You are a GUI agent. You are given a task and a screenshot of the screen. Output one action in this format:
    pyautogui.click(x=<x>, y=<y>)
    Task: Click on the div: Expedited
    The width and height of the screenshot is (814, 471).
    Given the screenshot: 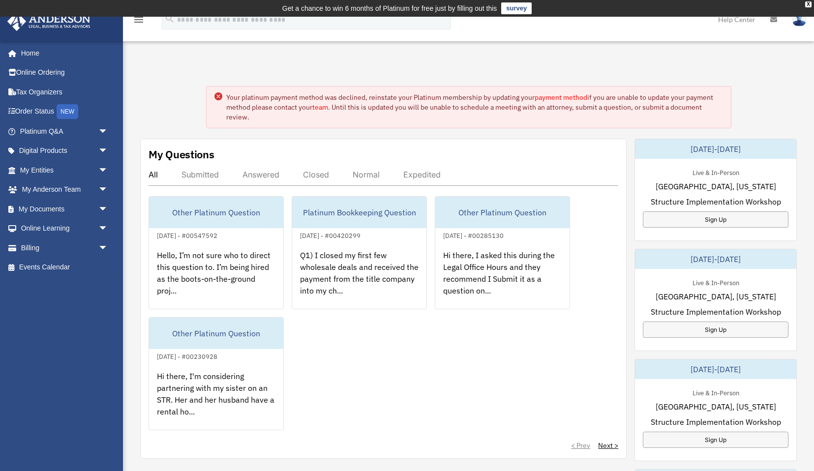 What is the action you would take?
    pyautogui.click(x=422, y=175)
    